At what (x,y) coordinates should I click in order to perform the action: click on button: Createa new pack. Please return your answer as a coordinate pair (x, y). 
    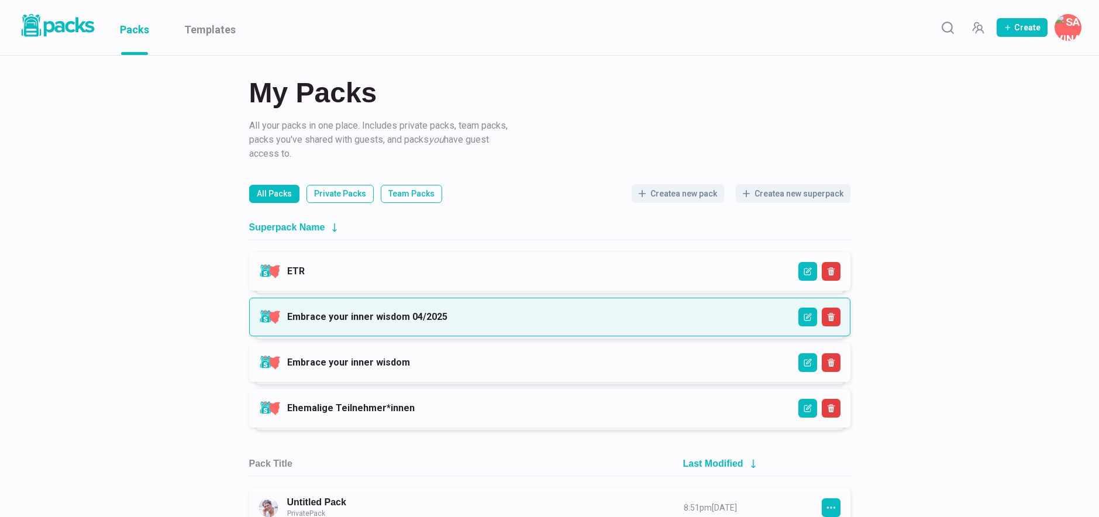
    Looking at the image, I should click on (678, 194).